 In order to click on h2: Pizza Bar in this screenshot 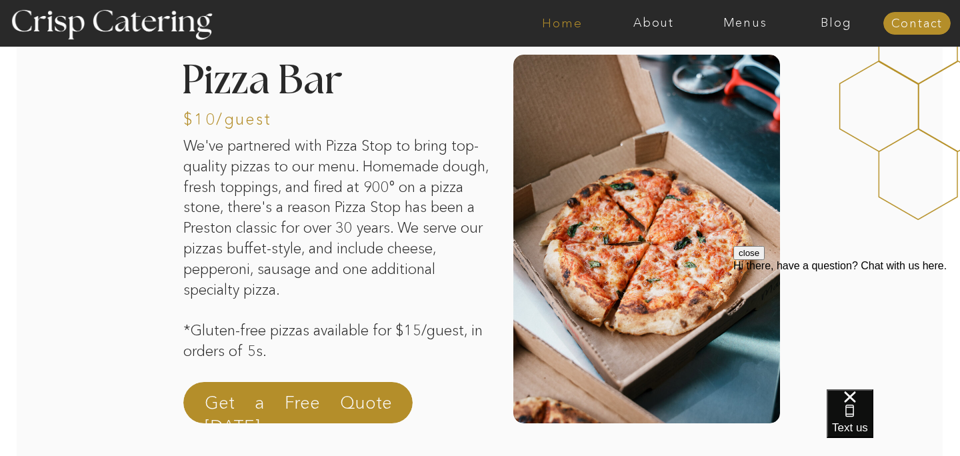, I will do `click(304, 82)`.